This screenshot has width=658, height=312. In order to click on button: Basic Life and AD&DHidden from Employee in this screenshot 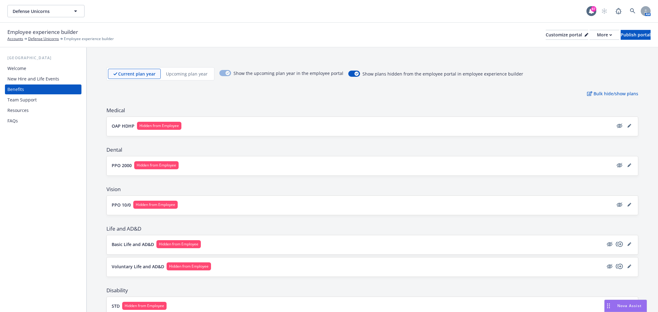, I will do `click(357, 244)`.